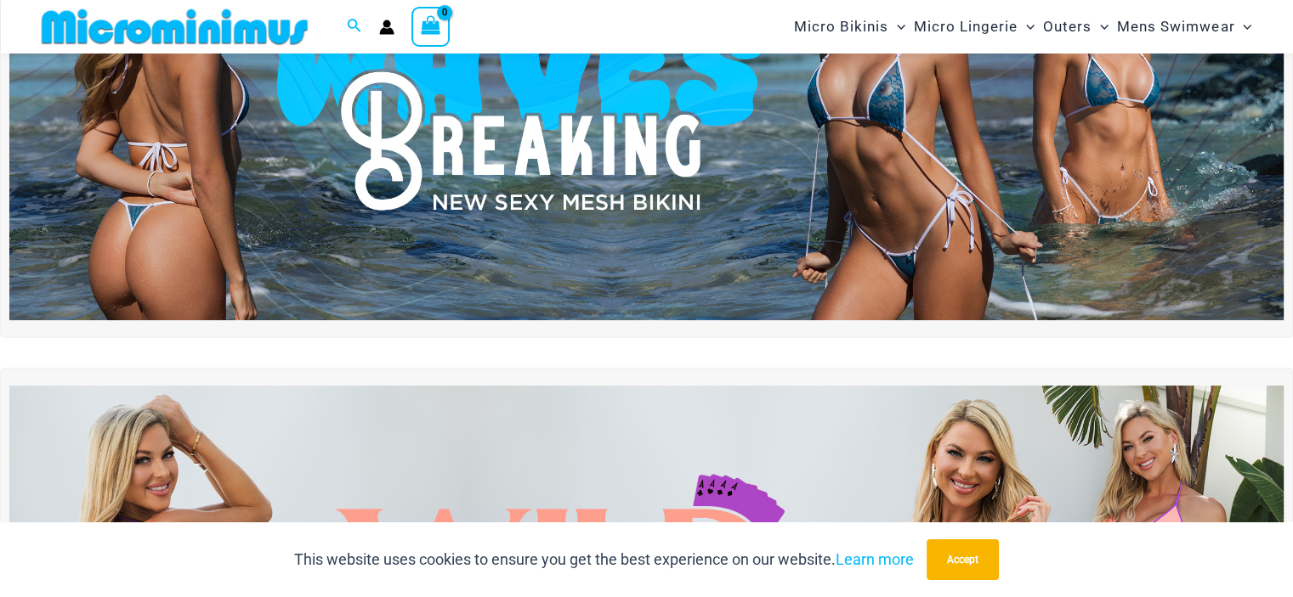  What do you see at coordinates (174, 26) in the screenshot?
I see `img: MM SHOP LOGO FLAT` at bounding box center [174, 26].